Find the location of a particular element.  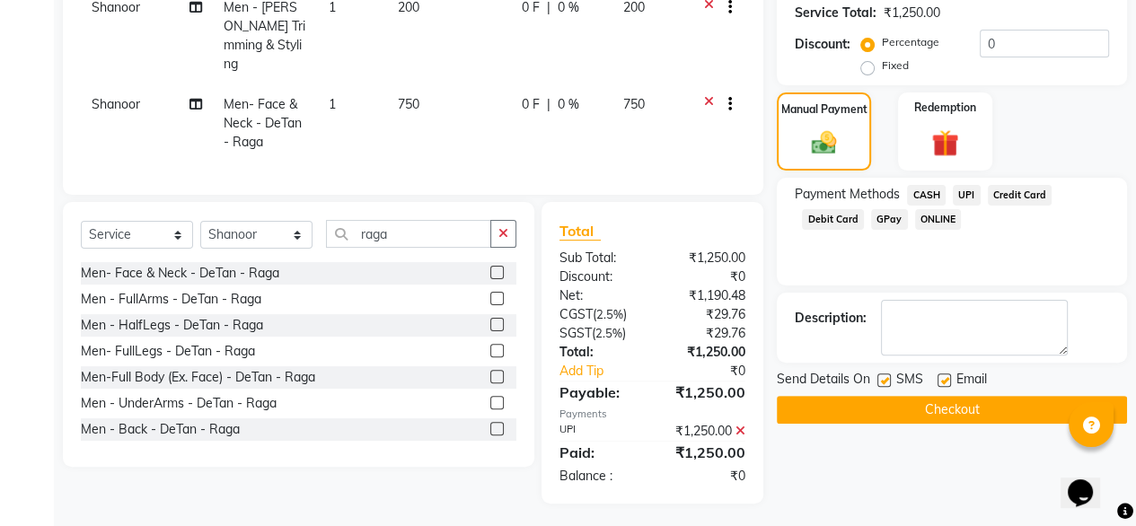

span: UPI is located at coordinates (966, 195).